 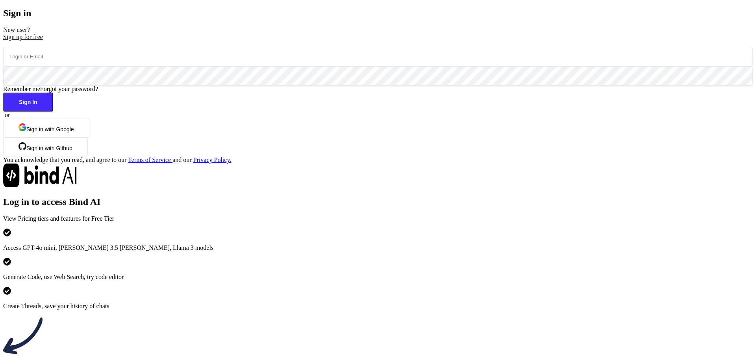 I want to click on button: Sign in with Google, so click(x=46, y=128).